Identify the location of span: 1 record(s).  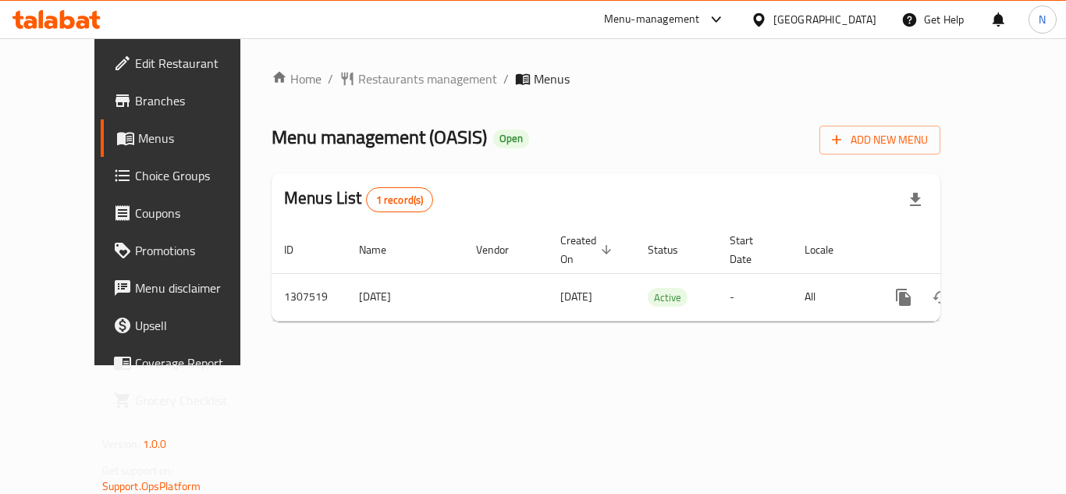
(400, 200).